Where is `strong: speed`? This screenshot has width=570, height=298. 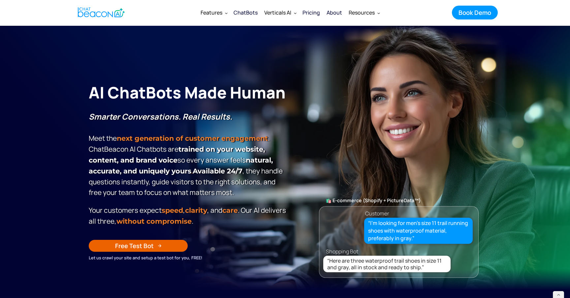 strong: speed is located at coordinates (172, 210).